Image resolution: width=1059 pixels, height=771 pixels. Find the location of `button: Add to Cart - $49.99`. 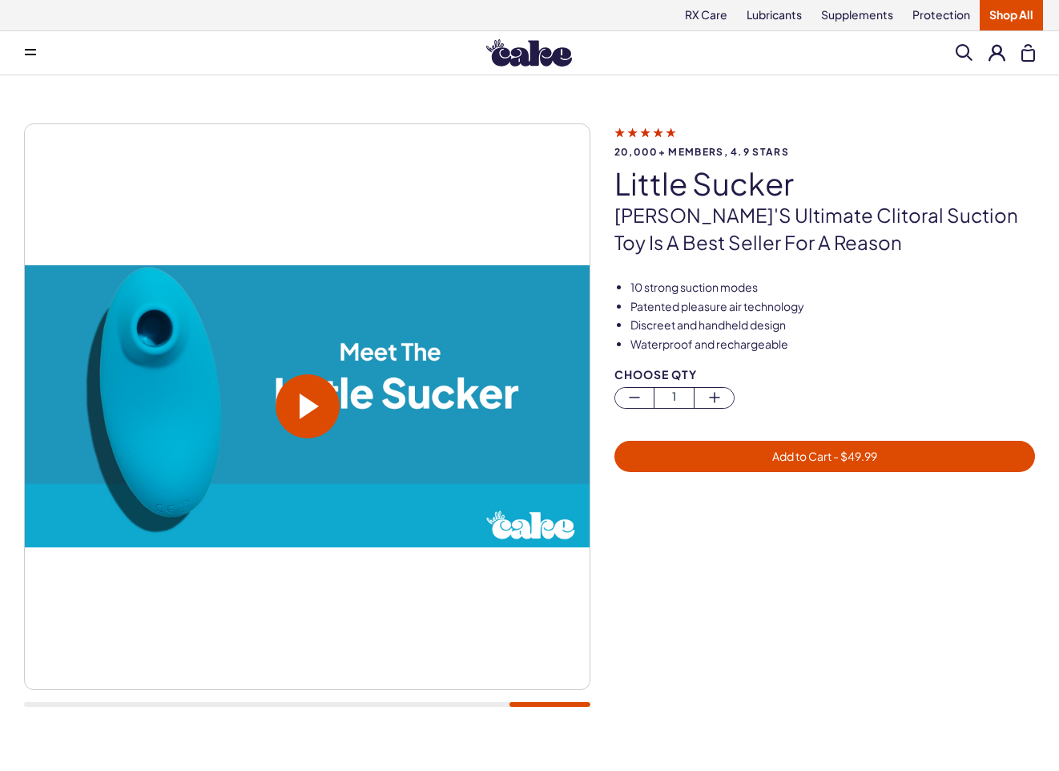

button: Add to Cart - $49.99 is located at coordinates (825, 456).